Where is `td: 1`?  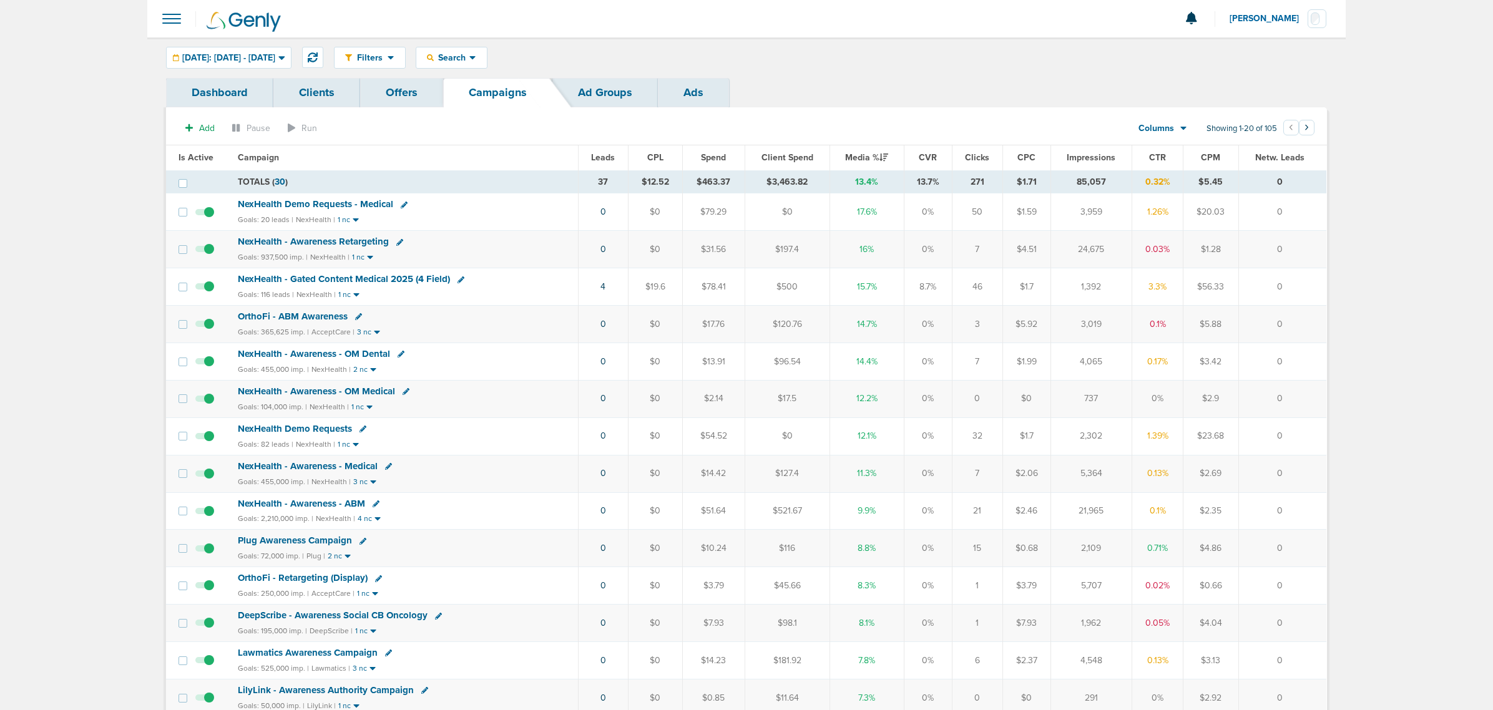
td: 1 is located at coordinates (976, 586).